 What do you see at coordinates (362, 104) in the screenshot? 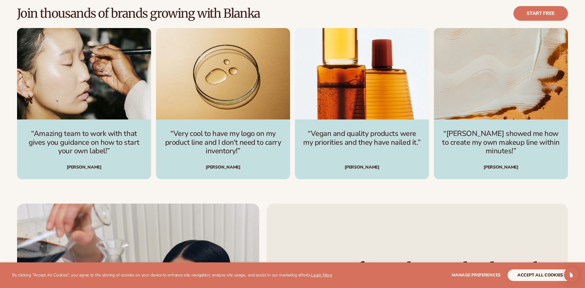
I see `div: 3 / 4` at bounding box center [362, 104].